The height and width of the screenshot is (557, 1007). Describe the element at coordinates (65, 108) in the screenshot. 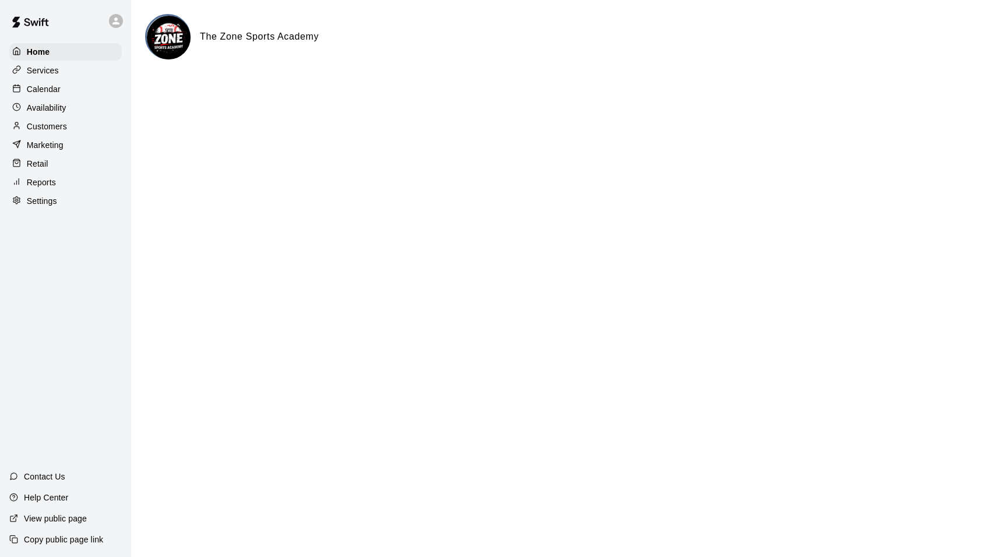

I see `div: Availability` at that location.